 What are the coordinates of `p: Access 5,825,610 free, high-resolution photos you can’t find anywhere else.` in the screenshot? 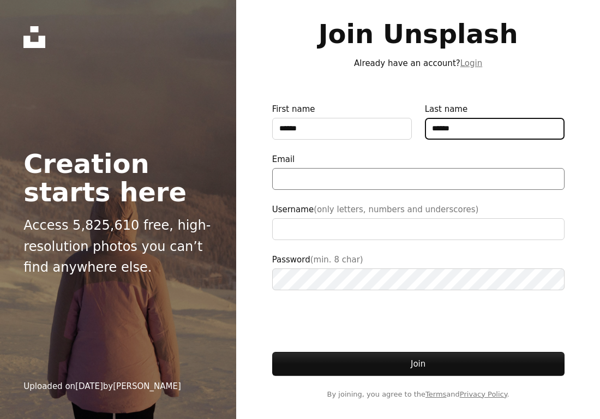 It's located at (118, 246).